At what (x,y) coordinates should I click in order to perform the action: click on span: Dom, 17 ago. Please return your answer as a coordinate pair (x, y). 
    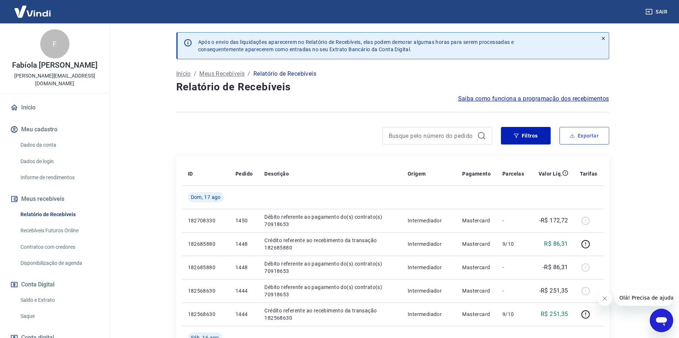
    Looking at the image, I should click on (206, 197).